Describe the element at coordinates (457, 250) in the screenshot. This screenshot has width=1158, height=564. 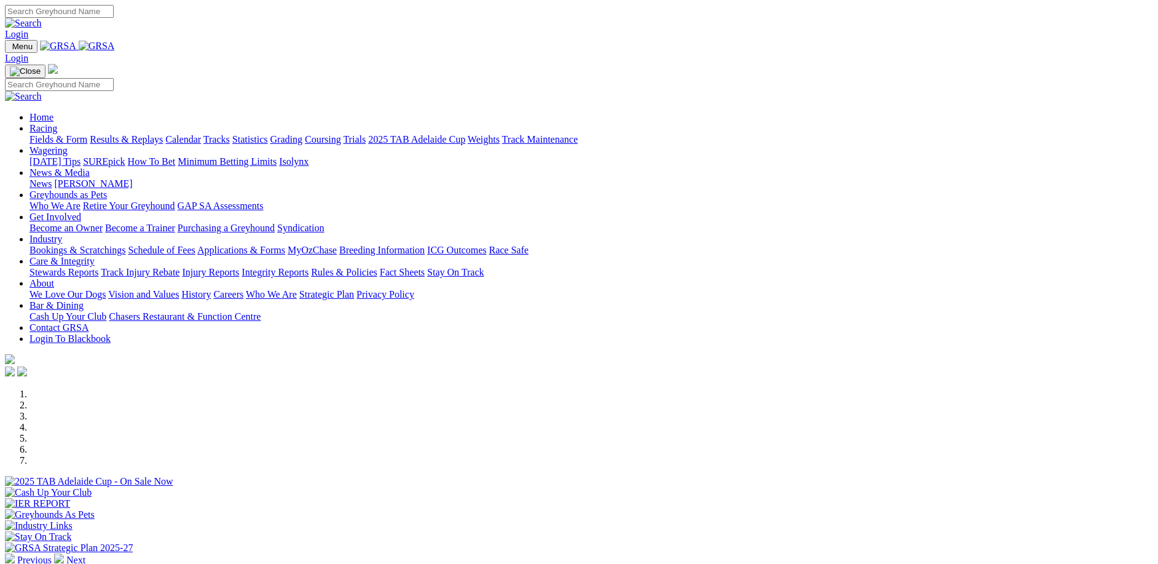
I see `a: ICG Outcomes` at that location.